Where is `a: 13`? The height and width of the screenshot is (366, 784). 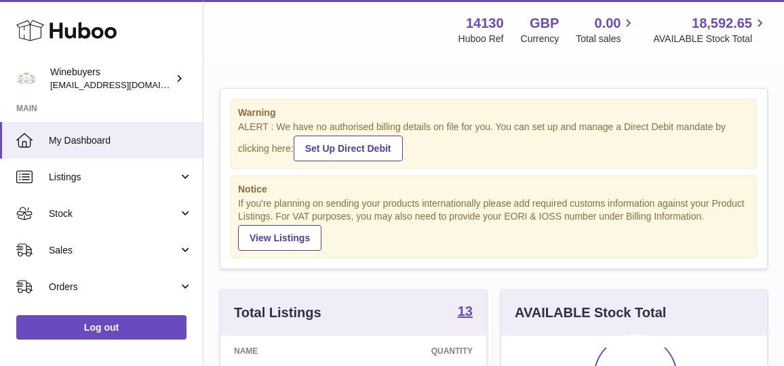 a: 13 is located at coordinates (465, 313).